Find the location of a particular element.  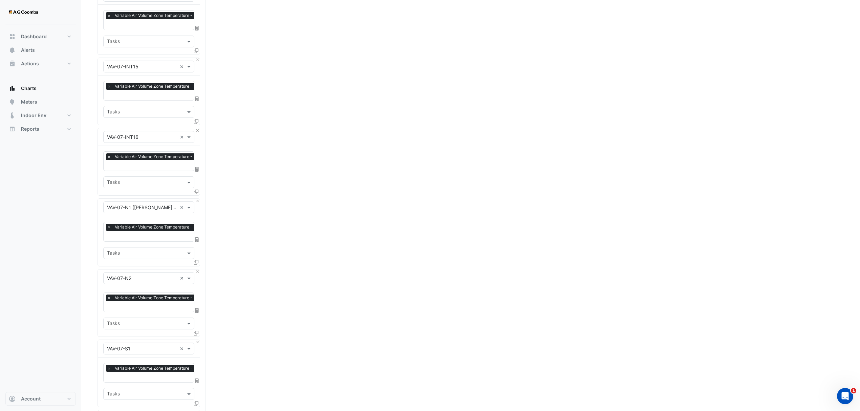

span: Variable Air Volume Zone Temperature - L07, VAV-07-S1 is located at coordinates (169, 368).